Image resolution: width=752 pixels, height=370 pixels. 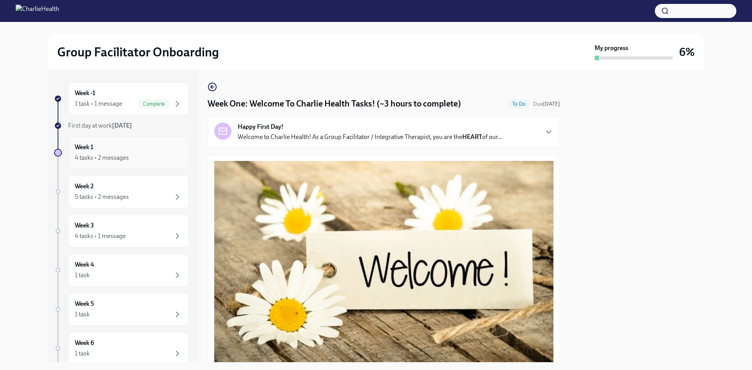 I want to click on img: CharlieHealth, so click(x=37, y=11).